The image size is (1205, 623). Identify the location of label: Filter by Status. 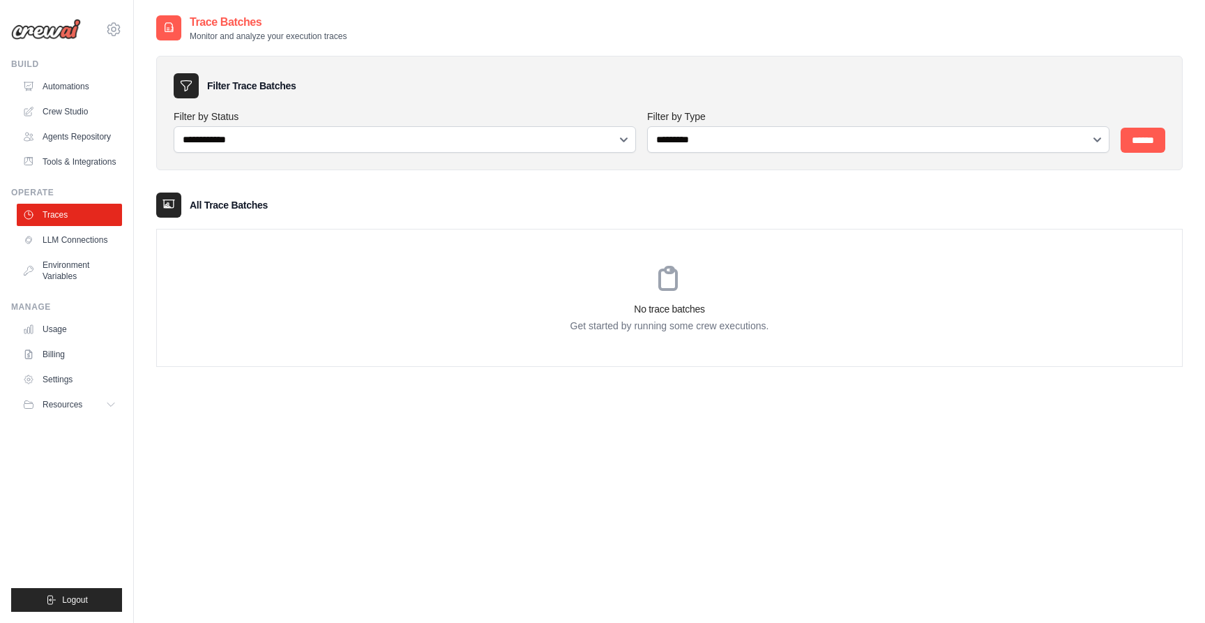
(405, 116).